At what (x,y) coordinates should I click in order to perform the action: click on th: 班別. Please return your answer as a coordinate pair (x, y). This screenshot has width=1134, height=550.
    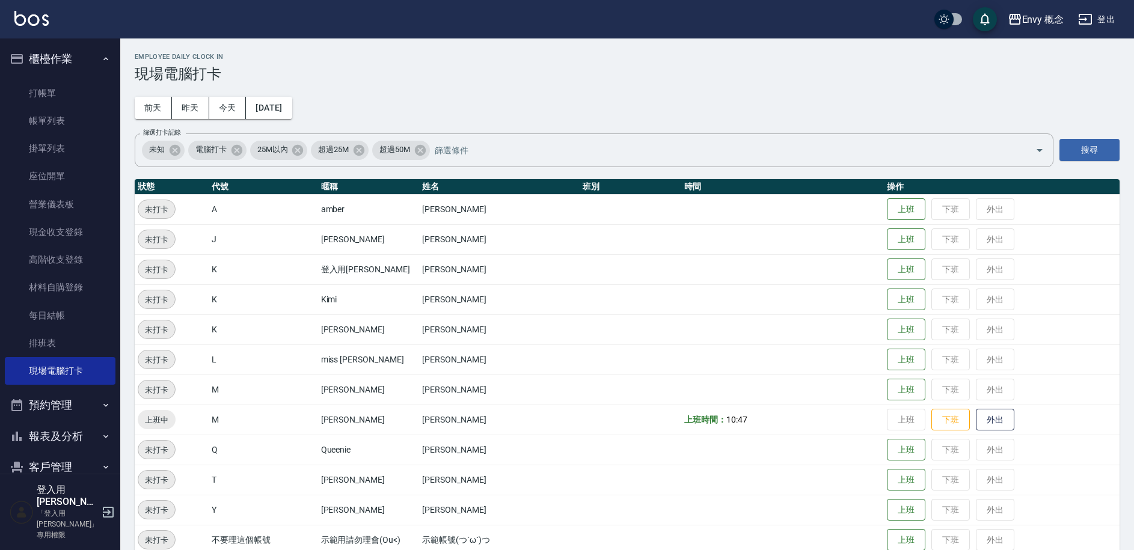
    Looking at the image, I should click on (630, 187).